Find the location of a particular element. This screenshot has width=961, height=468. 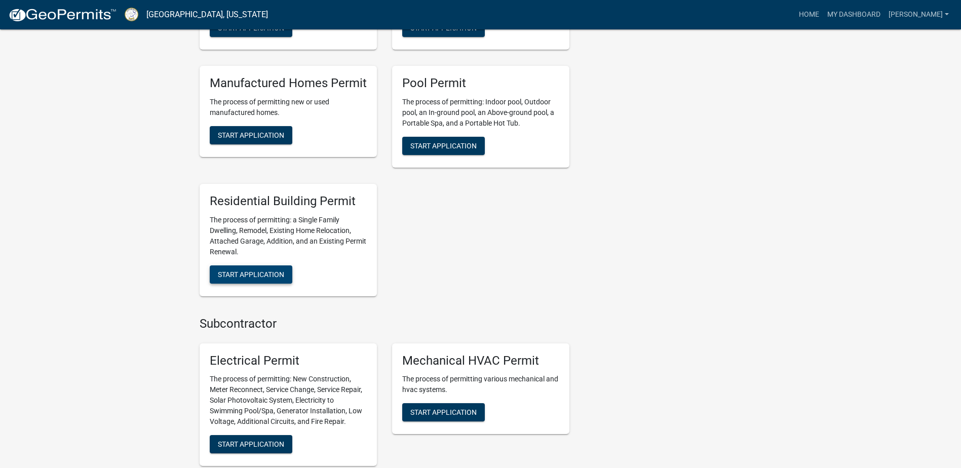

h5: Electrical Permit is located at coordinates (288, 361).